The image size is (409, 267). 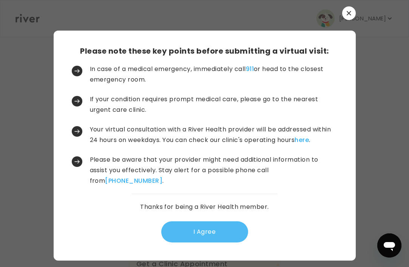 What do you see at coordinates (213, 135) in the screenshot?
I see `p: Your virtual consultation with a River Health provider will be addressed within 24 hours on weekd...` at bounding box center [213, 135].